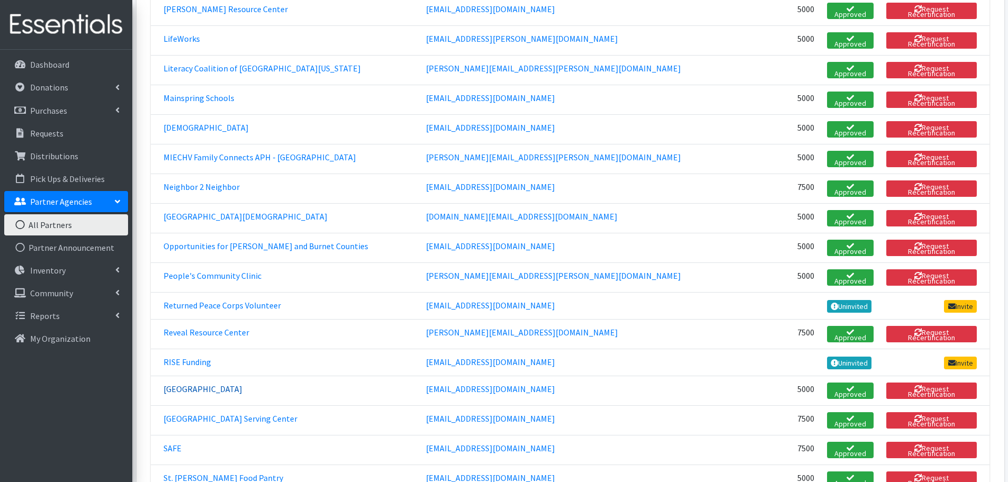  Describe the element at coordinates (66, 156) in the screenshot. I see `a: Distributions` at that location.